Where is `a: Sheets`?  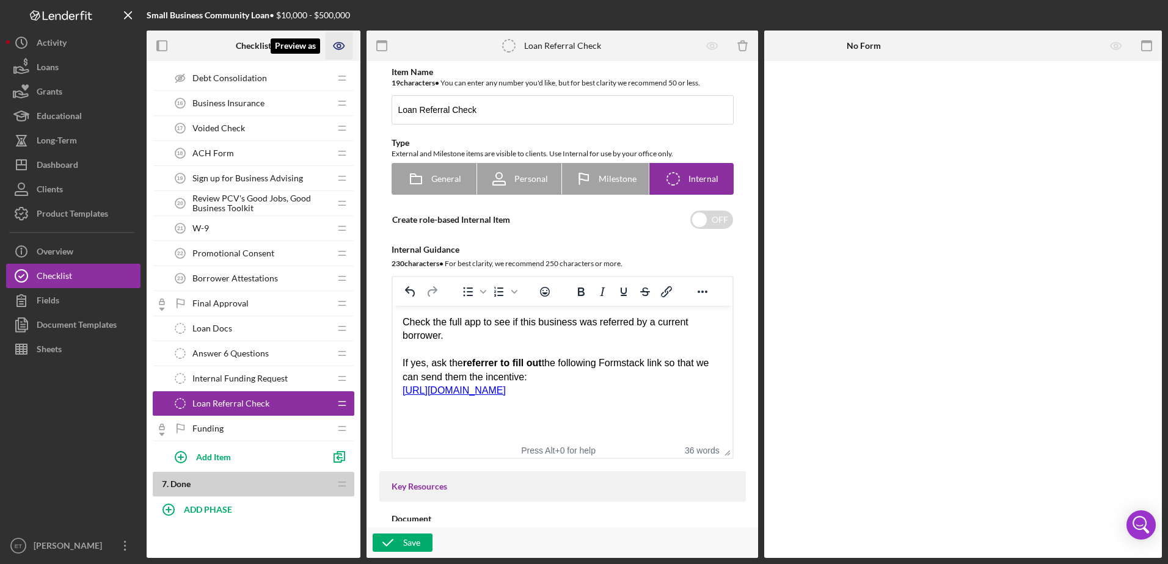 a: Sheets is located at coordinates (73, 349).